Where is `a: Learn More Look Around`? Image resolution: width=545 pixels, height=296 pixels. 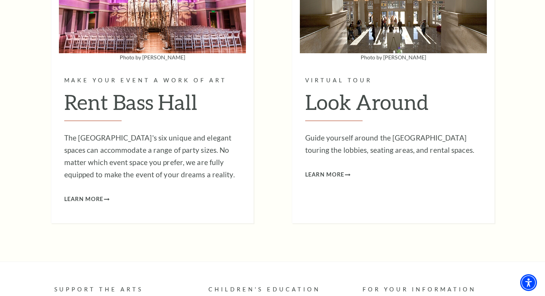 a: Learn More Look Around is located at coordinates (328, 174).